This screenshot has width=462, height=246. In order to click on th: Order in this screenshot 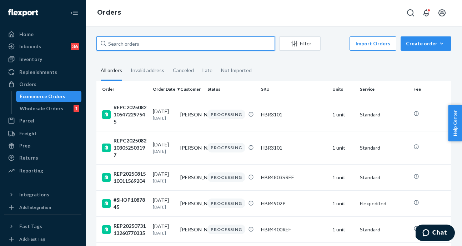, I will do `click(123, 89)`.